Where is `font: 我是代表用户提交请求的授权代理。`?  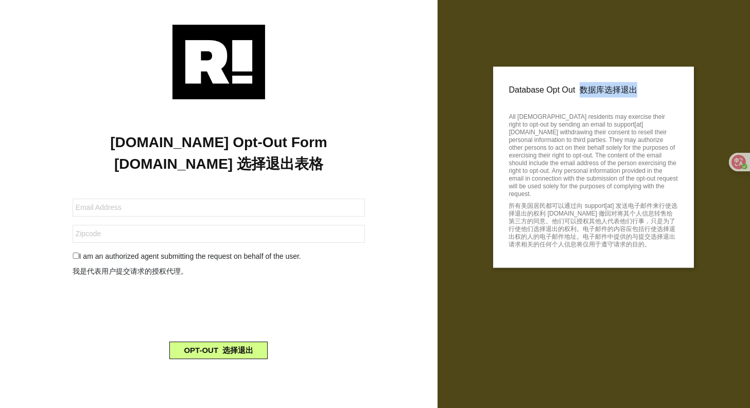
font: 我是代表用户提交请求的授权代理。 is located at coordinates (130, 271).